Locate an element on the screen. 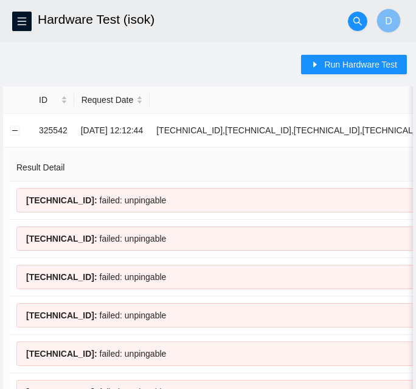  span: search is located at coordinates (358, 21).